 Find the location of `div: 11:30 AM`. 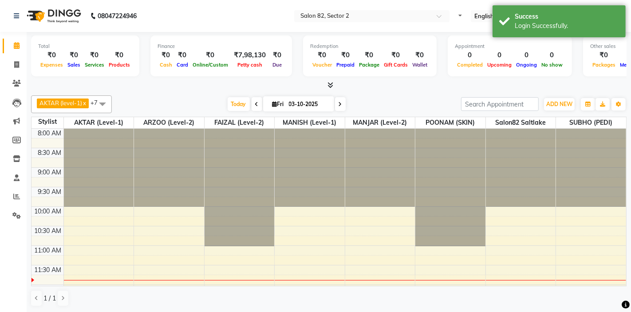

div: 11:30 AM is located at coordinates (48, 270).